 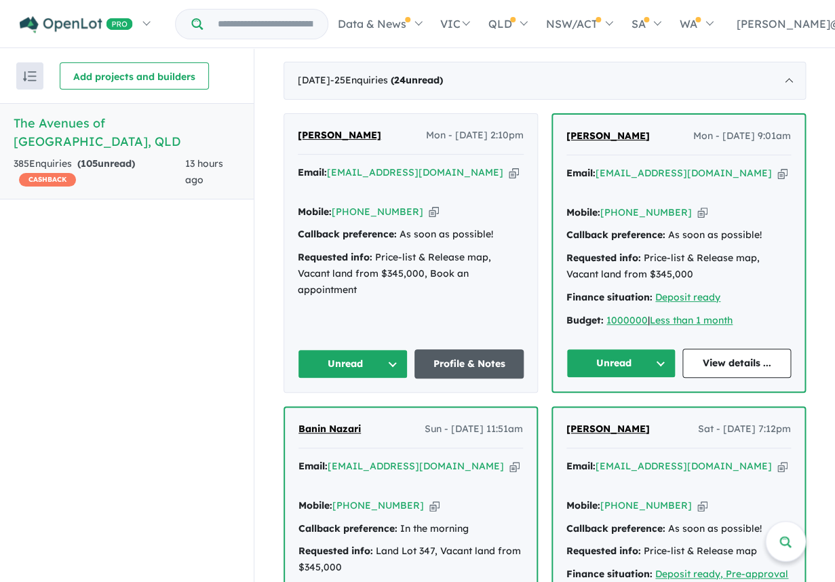 I want to click on button: Add projects and builders, so click(x=134, y=76).